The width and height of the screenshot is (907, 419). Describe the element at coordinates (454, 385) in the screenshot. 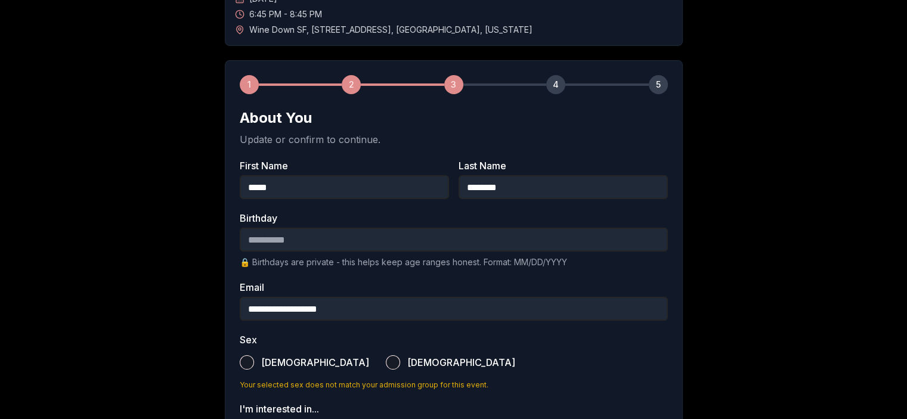

I see `p: Your selected sex does not match your admission group for this event.` at that location.